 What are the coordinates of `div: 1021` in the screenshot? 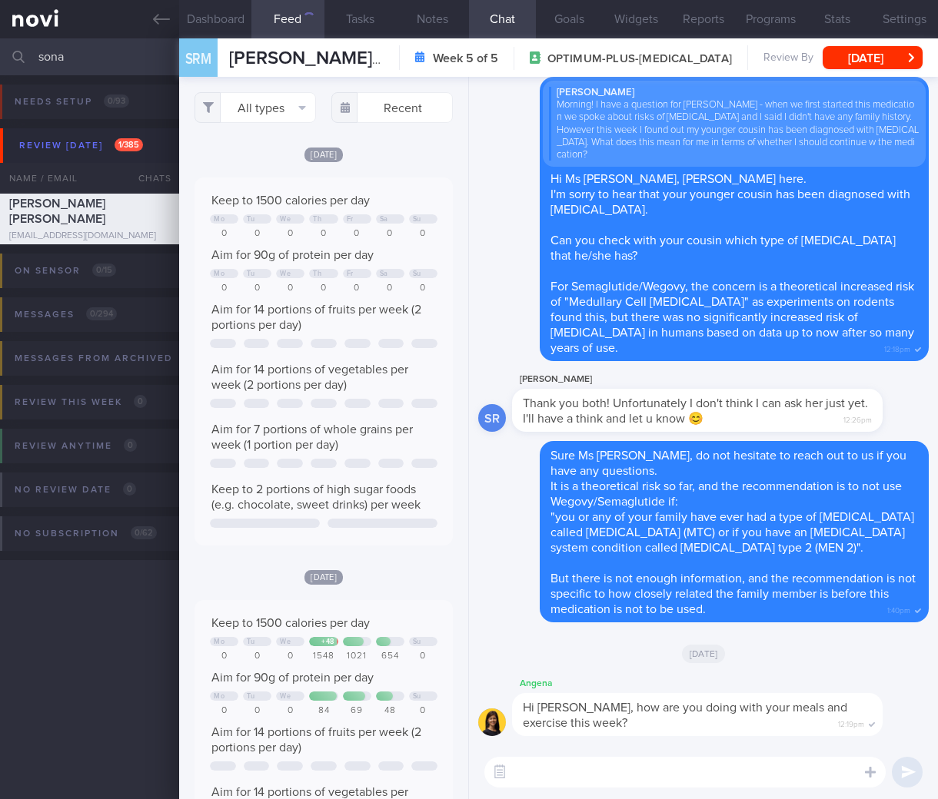 It's located at (357, 656).